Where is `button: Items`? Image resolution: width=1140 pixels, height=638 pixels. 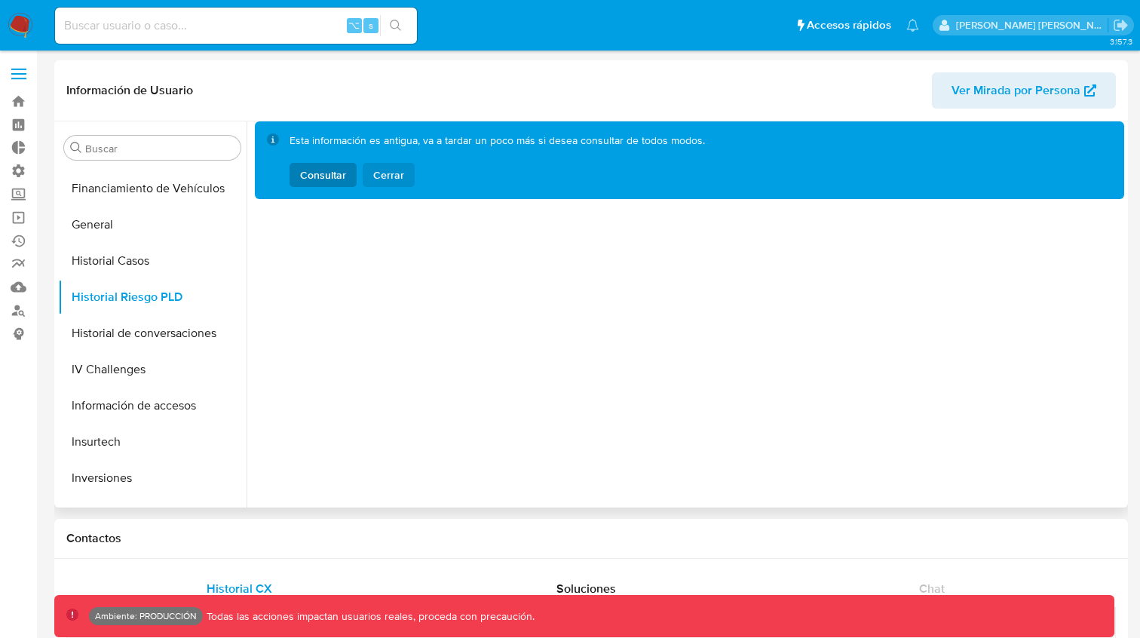 button: Items is located at coordinates (152, 514).